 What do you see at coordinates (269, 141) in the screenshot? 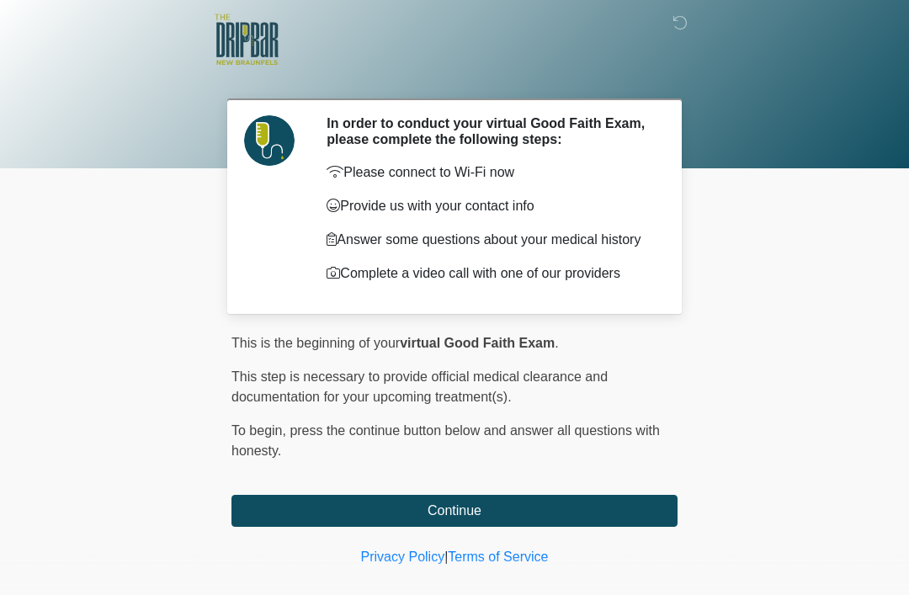
I see `img: Agent Avatar` at bounding box center [269, 141].